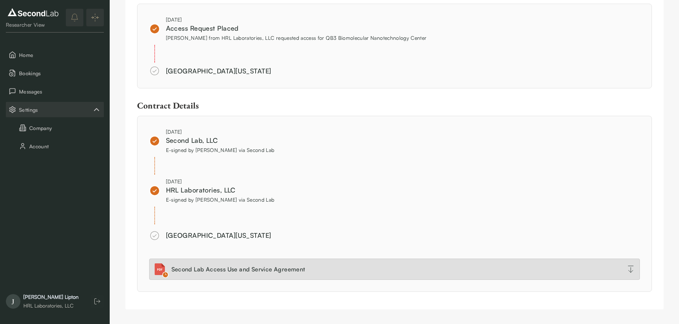 The width and height of the screenshot is (679, 324). Describe the element at coordinates (55, 128) in the screenshot. I see `button: Company` at that location.